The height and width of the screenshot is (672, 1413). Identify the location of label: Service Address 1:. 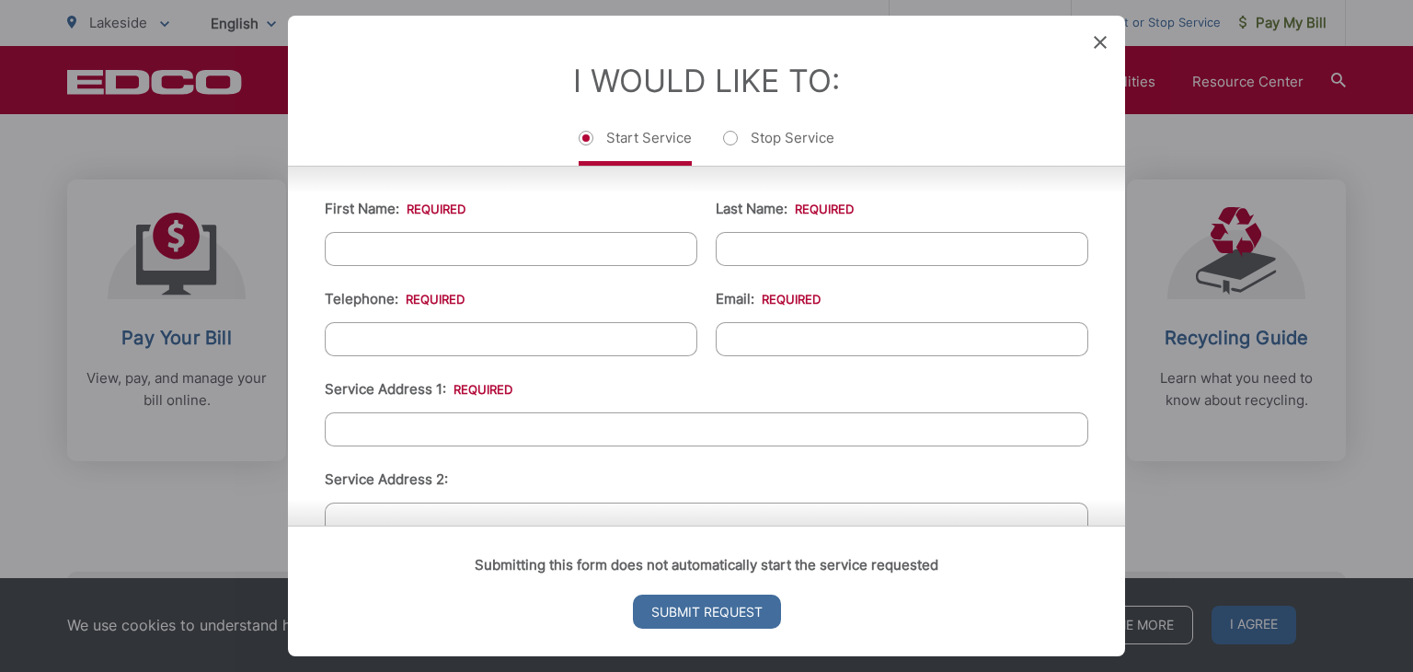
(419, 389).